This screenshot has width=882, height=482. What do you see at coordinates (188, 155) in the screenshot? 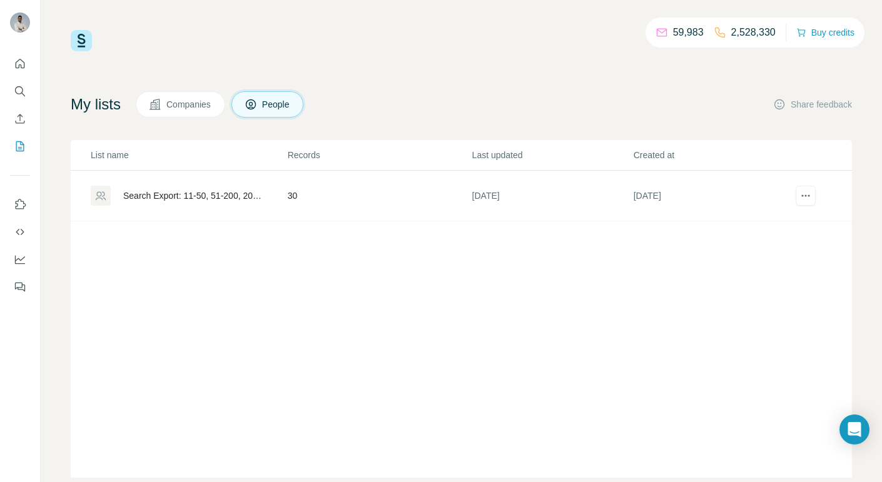
I see `p: List name` at bounding box center [188, 155].